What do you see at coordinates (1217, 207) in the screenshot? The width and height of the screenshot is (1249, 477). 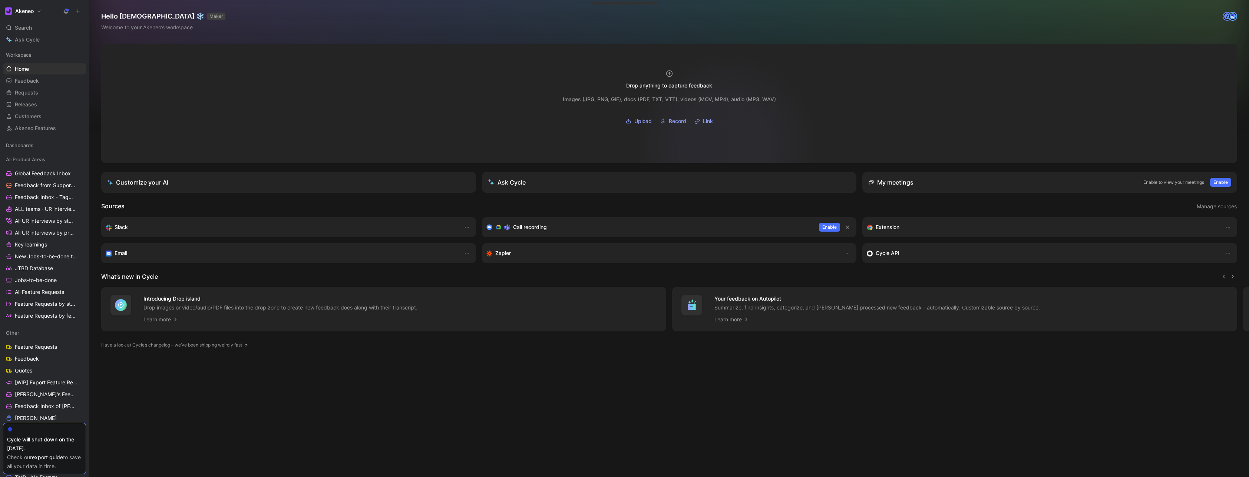 I see `span: Manage sources` at bounding box center [1217, 207].